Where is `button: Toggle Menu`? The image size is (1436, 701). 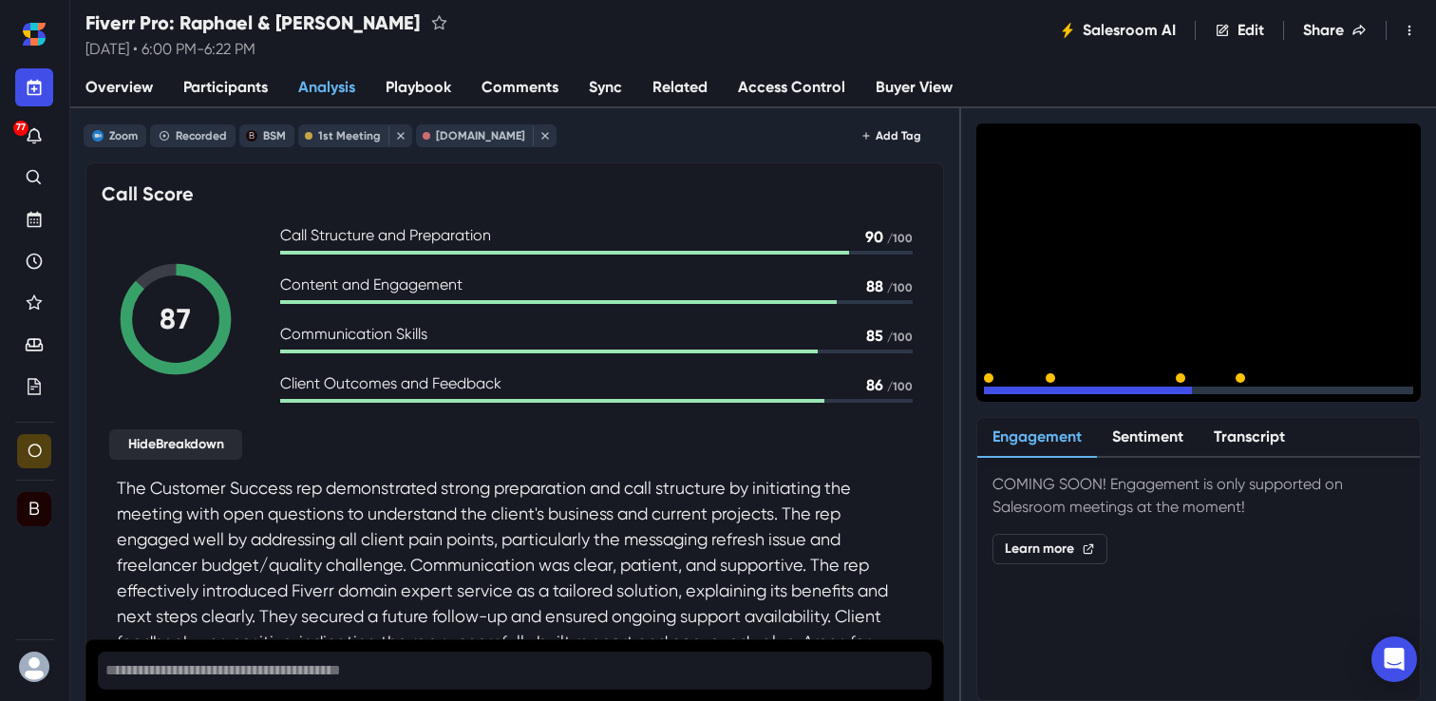
button: Toggle Menu is located at coordinates (1410, 30).